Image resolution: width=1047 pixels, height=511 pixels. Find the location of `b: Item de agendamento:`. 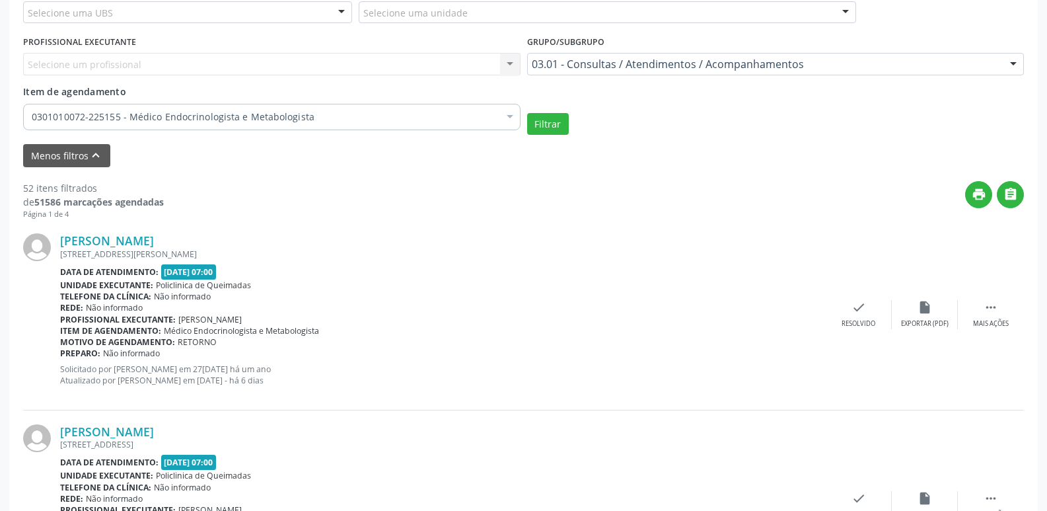

b: Item de agendamento: is located at coordinates (110, 330).